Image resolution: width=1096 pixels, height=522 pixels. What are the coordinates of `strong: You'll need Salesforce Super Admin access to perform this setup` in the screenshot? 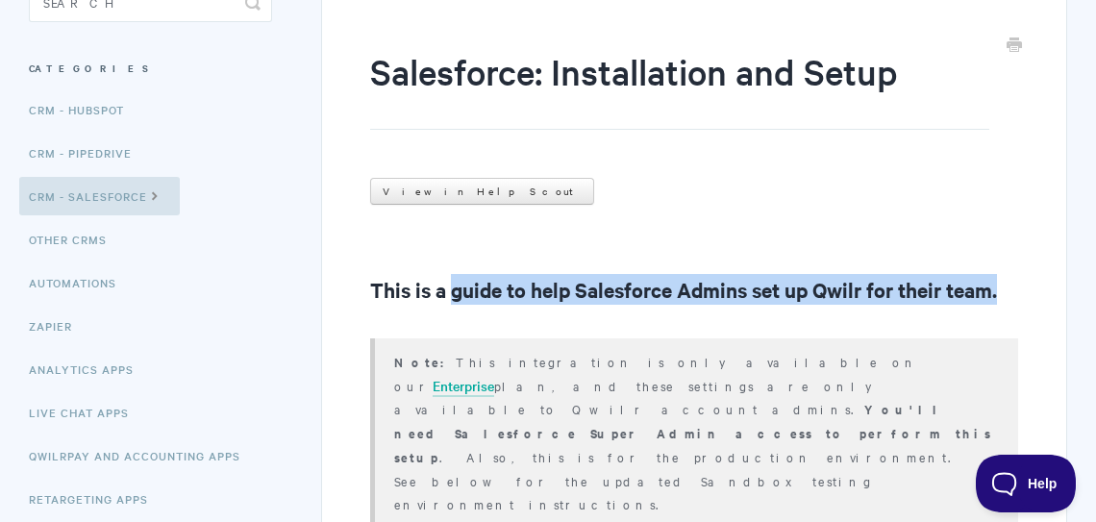 It's located at (692, 433).